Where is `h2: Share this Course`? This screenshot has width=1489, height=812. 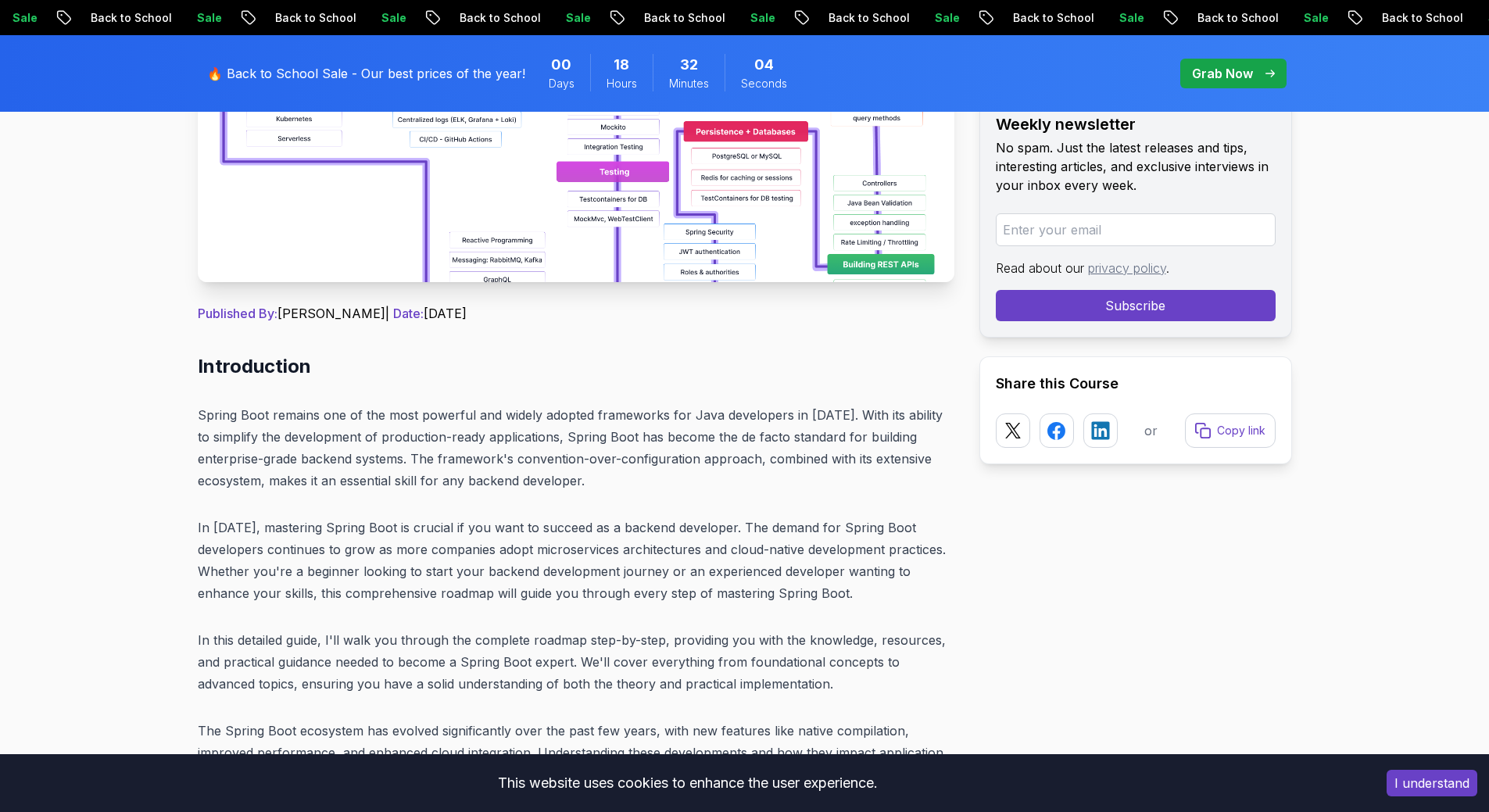 h2: Share this Course is located at coordinates (1136, 384).